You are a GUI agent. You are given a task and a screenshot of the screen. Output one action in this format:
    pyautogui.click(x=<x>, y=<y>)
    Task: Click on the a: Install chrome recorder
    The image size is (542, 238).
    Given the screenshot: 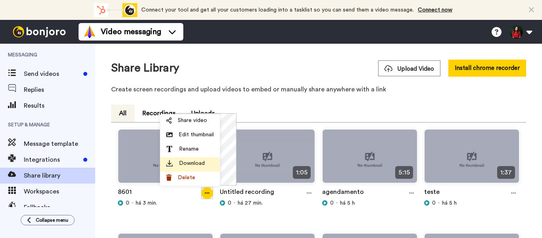 What is the action you would take?
    pyautogui.click(x=488, y=68)
    